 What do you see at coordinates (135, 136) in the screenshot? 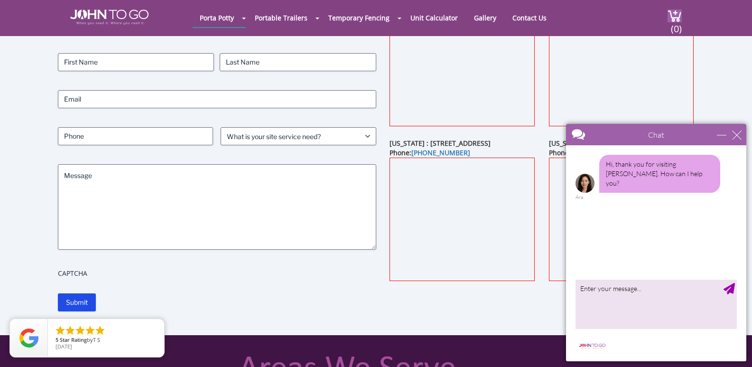
I see `input: Phone` at bounding box center [135, 136].